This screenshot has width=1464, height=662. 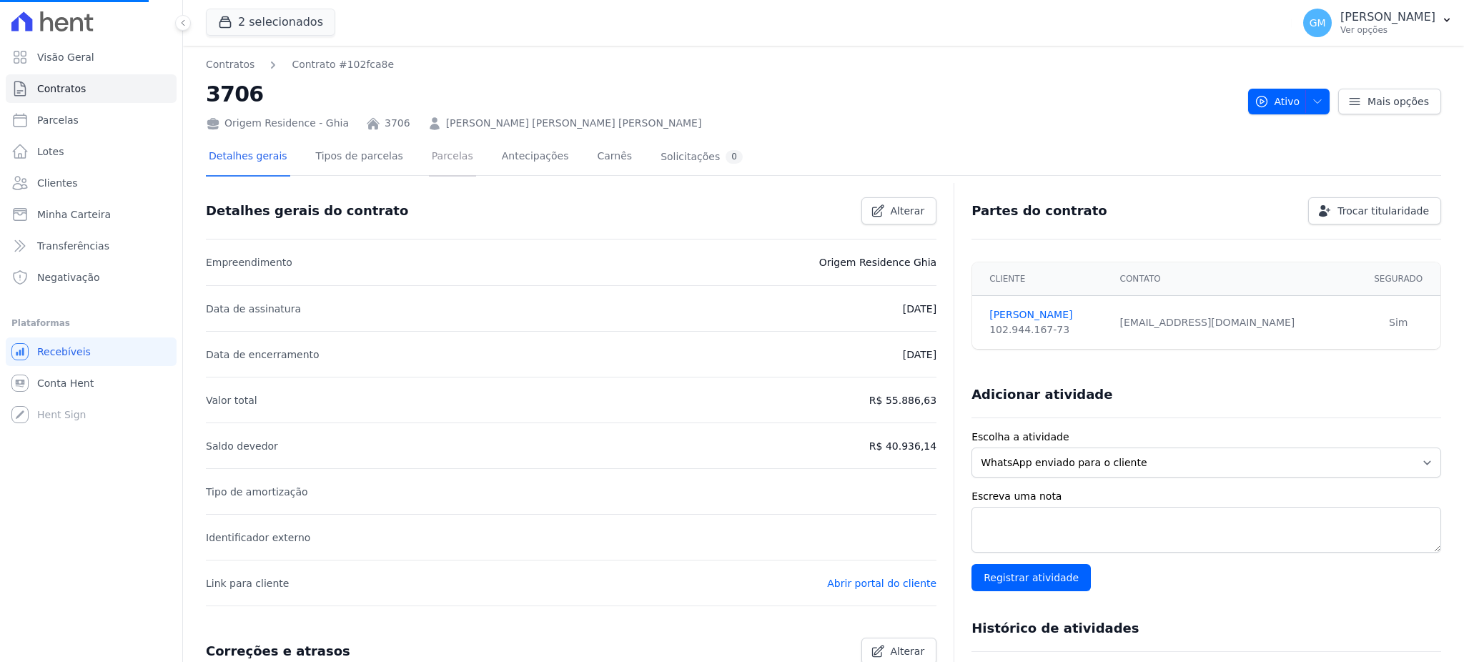 What do you see at coordinates (903, 446) in the screenshot?
I see `p: R$ 40.936,14` at bounding box center [903, 446].